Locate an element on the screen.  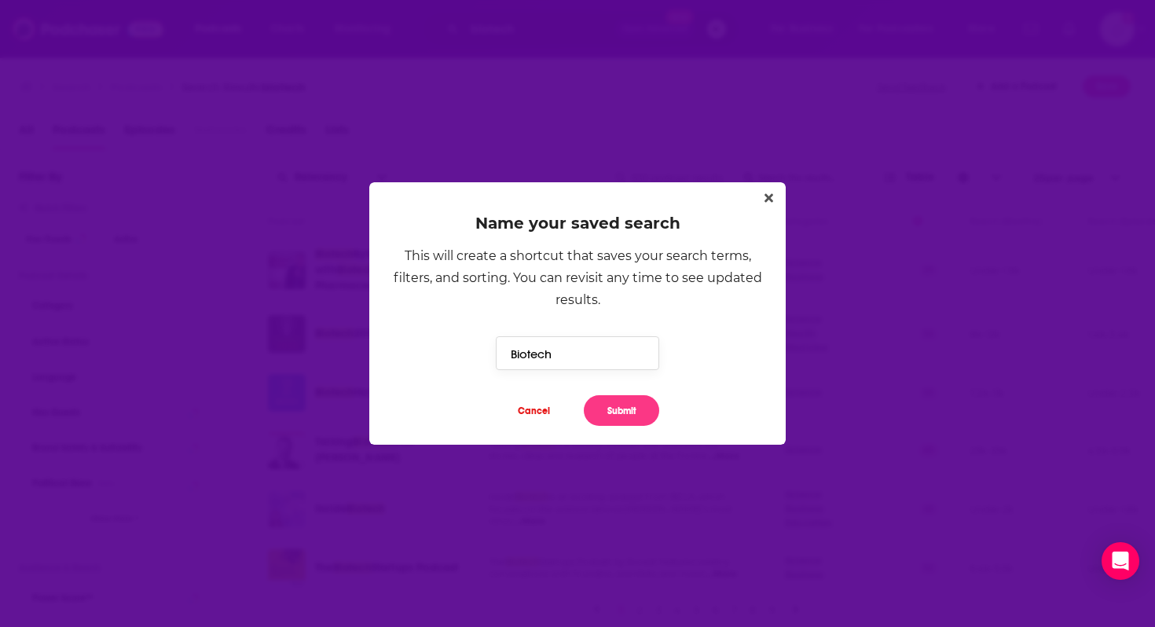
input: Name your search is located at coordinates (577, 353).